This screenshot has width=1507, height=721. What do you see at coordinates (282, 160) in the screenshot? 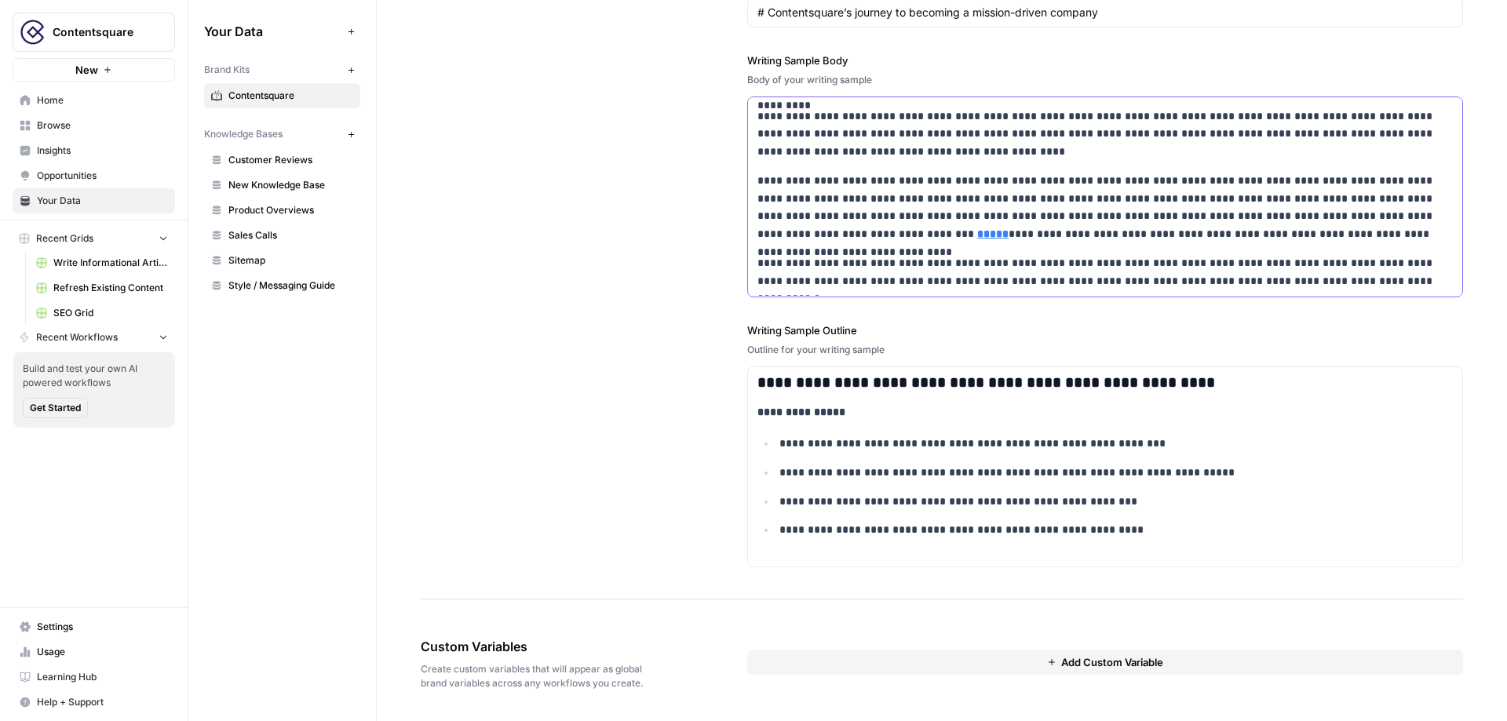
I see `a: Customer Reviews` at bounding box center [282, 160].